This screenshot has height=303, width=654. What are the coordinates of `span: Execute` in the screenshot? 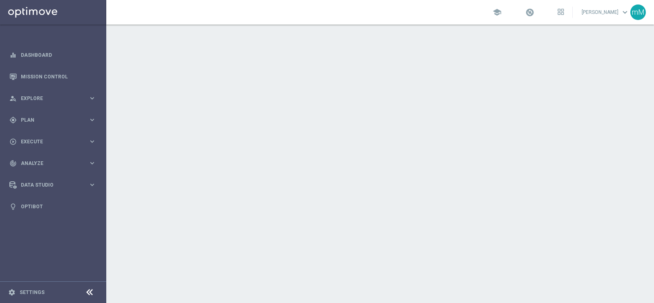 It's located at (54, 142).